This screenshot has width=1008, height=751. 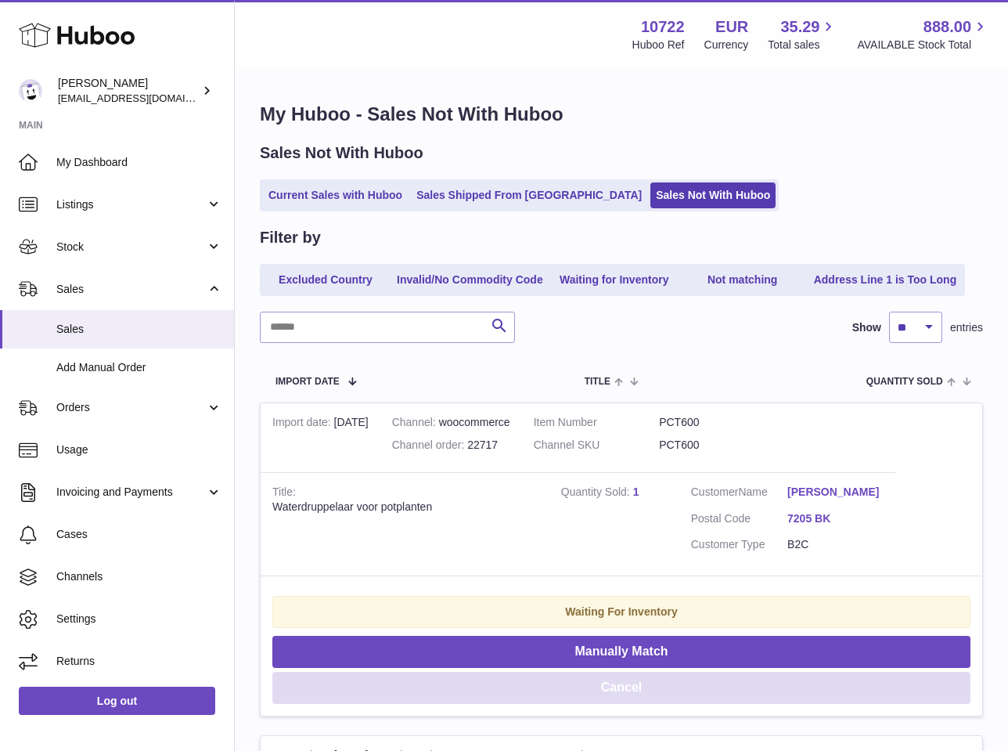 I want to click on button: Manually Match, so click(x=622, y=651).